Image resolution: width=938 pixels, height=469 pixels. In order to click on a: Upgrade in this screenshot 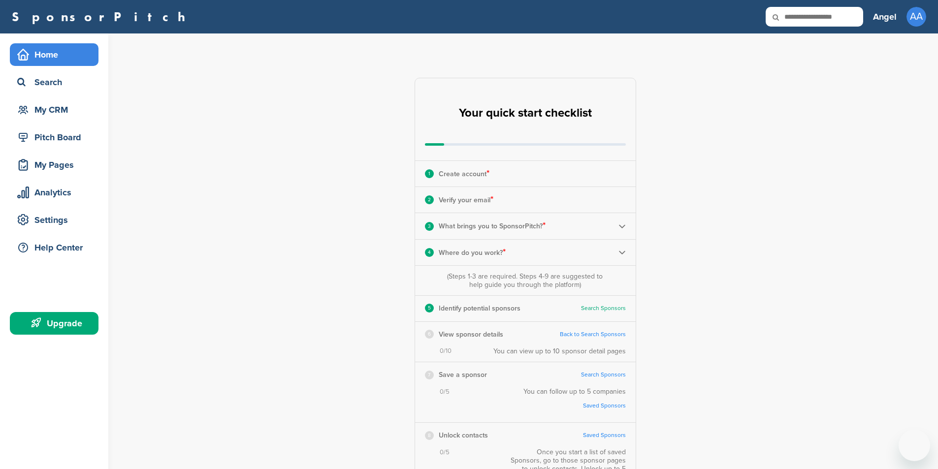, I will do `click(54, 323)`.